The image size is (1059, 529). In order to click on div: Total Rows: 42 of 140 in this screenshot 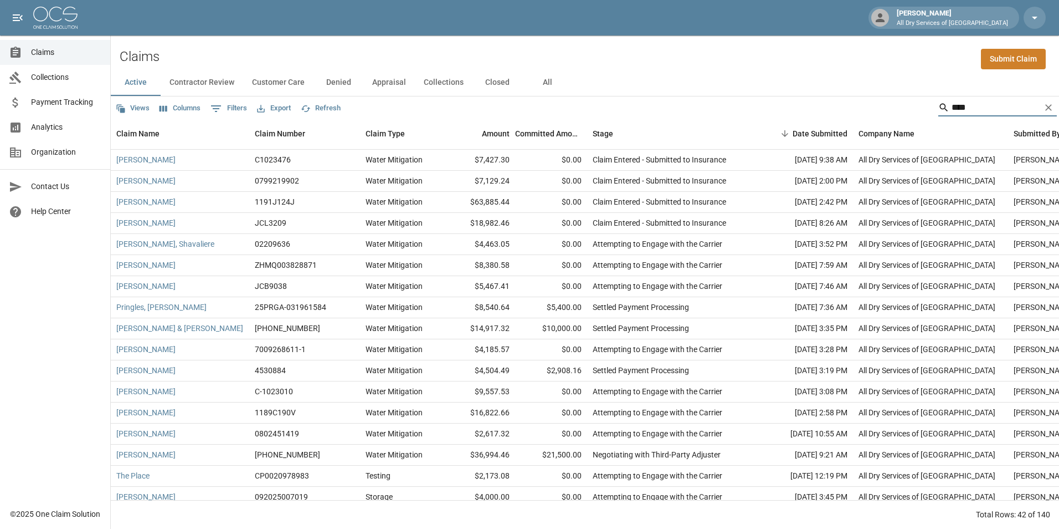, I will do `click(1013, 514)`.